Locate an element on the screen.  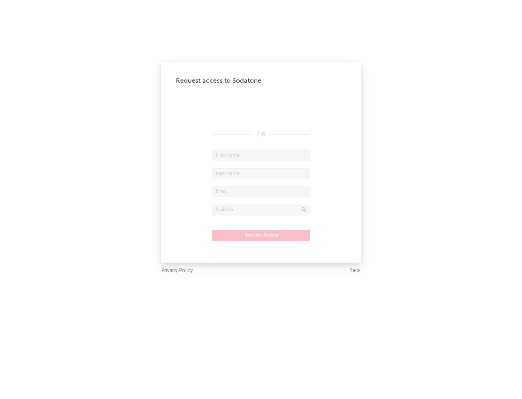
button: Request Access is located at coordinates (261, 235).